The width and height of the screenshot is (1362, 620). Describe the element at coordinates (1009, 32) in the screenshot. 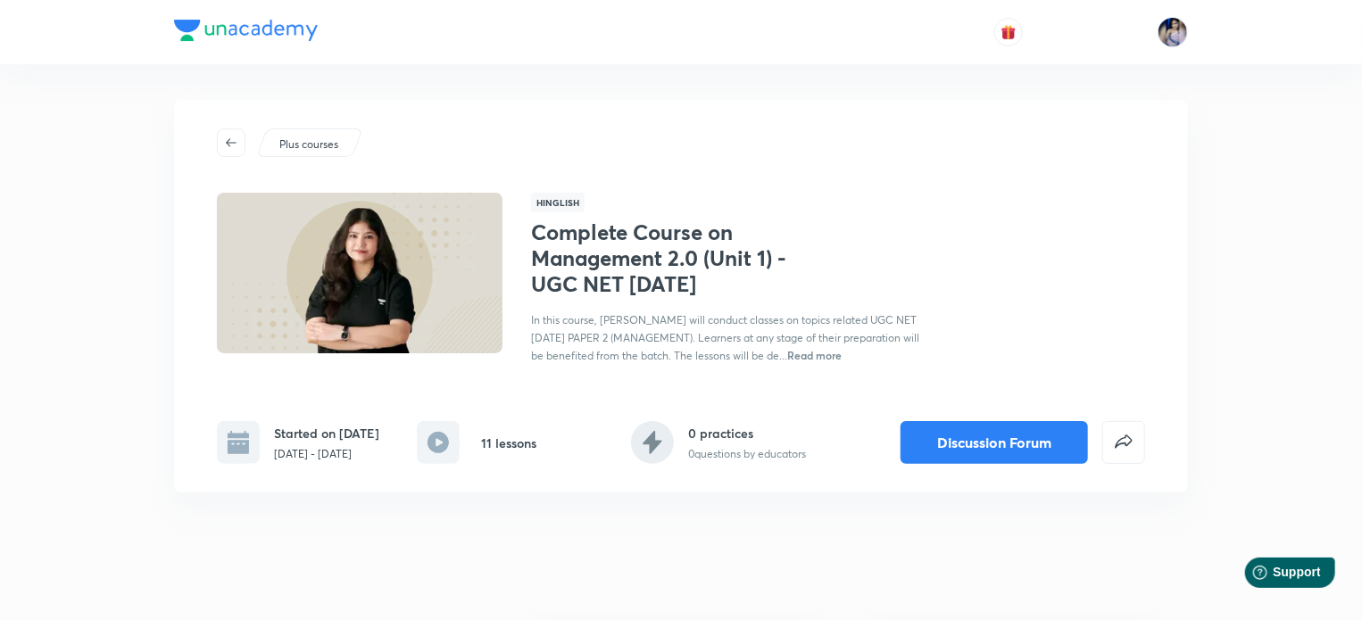

I see `button: avatar` at that location.